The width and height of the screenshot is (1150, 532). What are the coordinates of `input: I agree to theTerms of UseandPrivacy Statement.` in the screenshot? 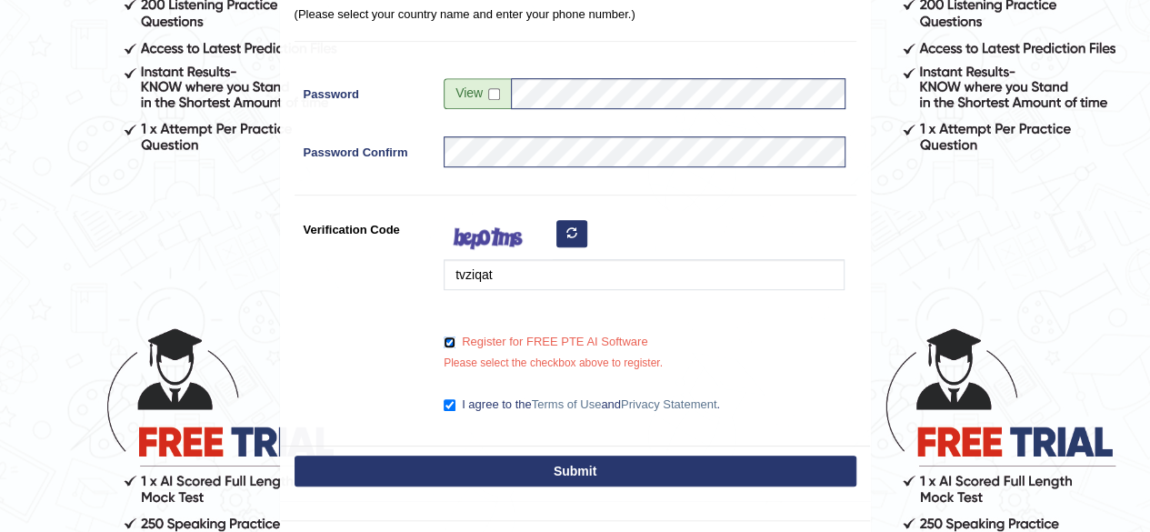 It's located at (449, 405).